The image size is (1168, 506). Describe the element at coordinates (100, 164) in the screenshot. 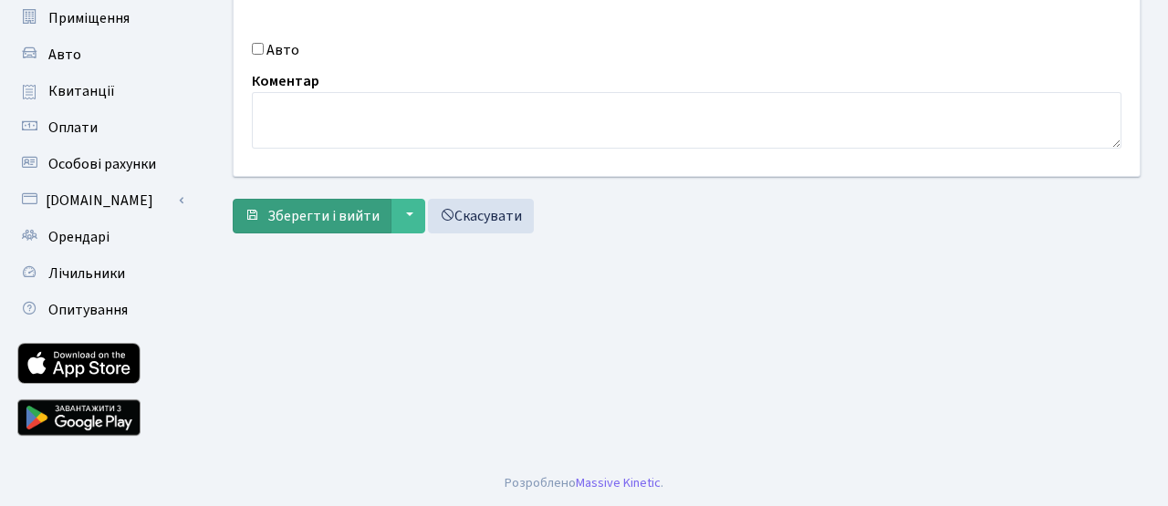

I see `a: Особові рахунки` at that location.